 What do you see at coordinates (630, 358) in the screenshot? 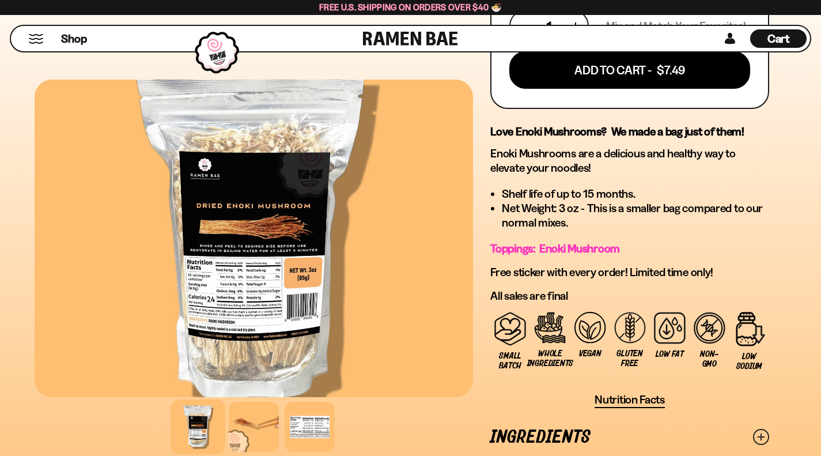
I see `span: Gluten Free` at bounding box center [630, 358].